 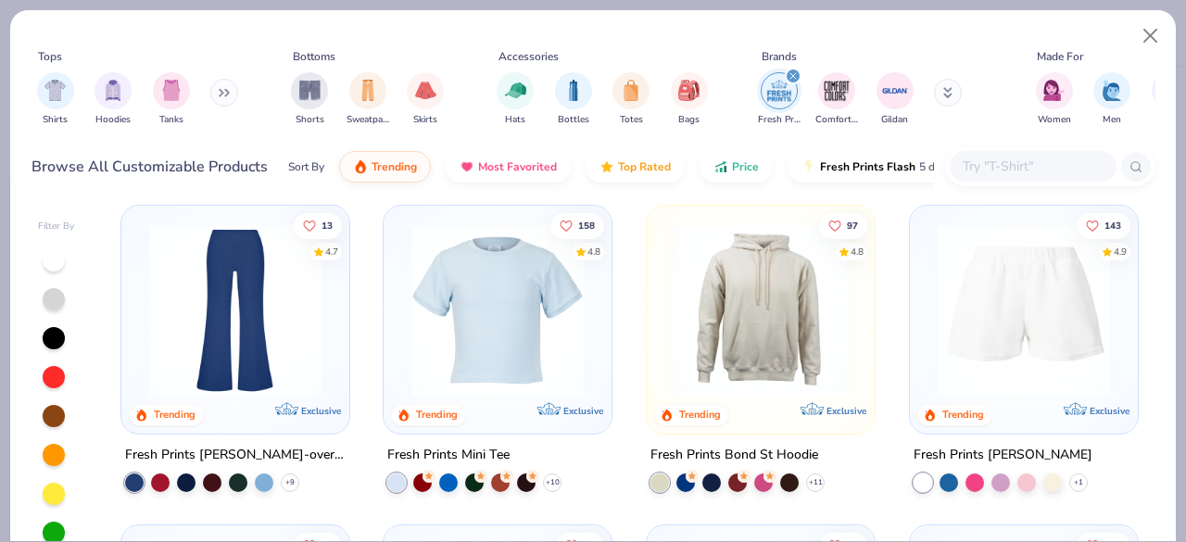 I want to click on span: Most Favorited, so click(x=517, y=167).